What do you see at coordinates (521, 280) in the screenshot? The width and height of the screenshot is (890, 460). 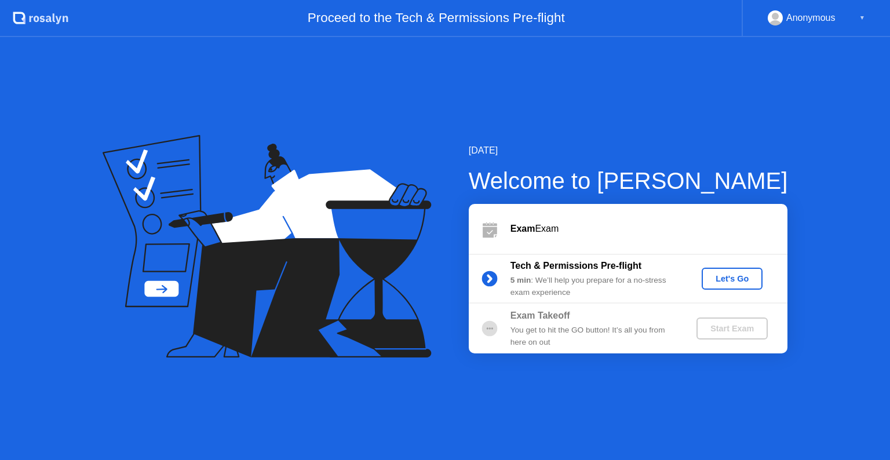 I see `b: 5 min` at bounding box center [521, 280].